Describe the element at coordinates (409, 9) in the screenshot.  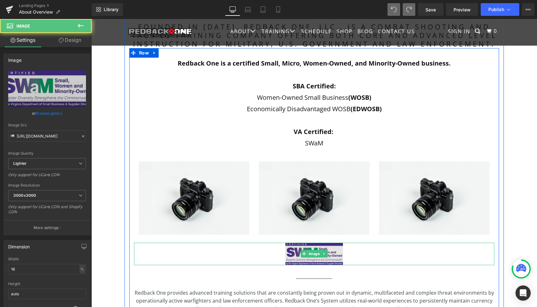
I see `button: Redo` at that location.